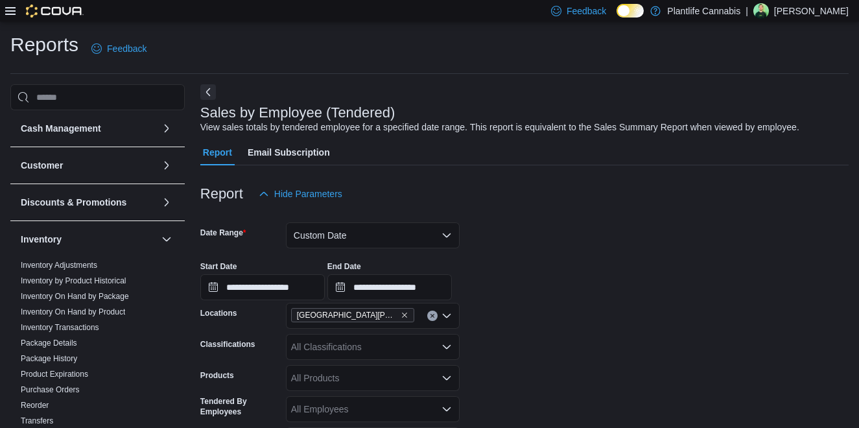  I want to click on span: Purchase Orders, so click(50, 390).